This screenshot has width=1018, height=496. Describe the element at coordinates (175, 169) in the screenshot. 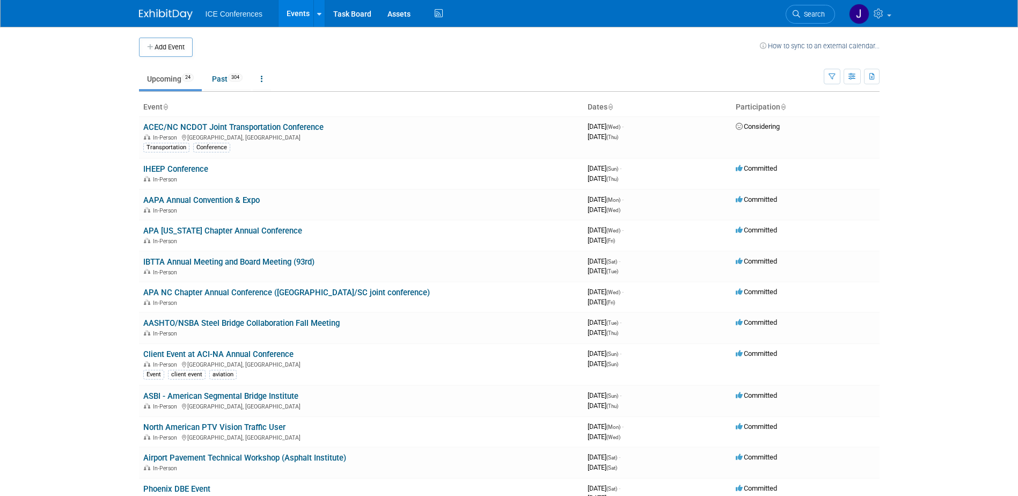

I see `a: IHEEP Conference` at that location.